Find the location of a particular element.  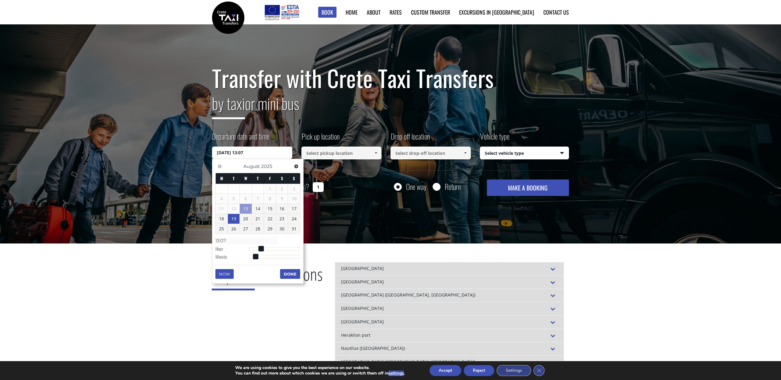

h1: Transfer with Crete Taxi Transfers is located at coordinates (390, 78).